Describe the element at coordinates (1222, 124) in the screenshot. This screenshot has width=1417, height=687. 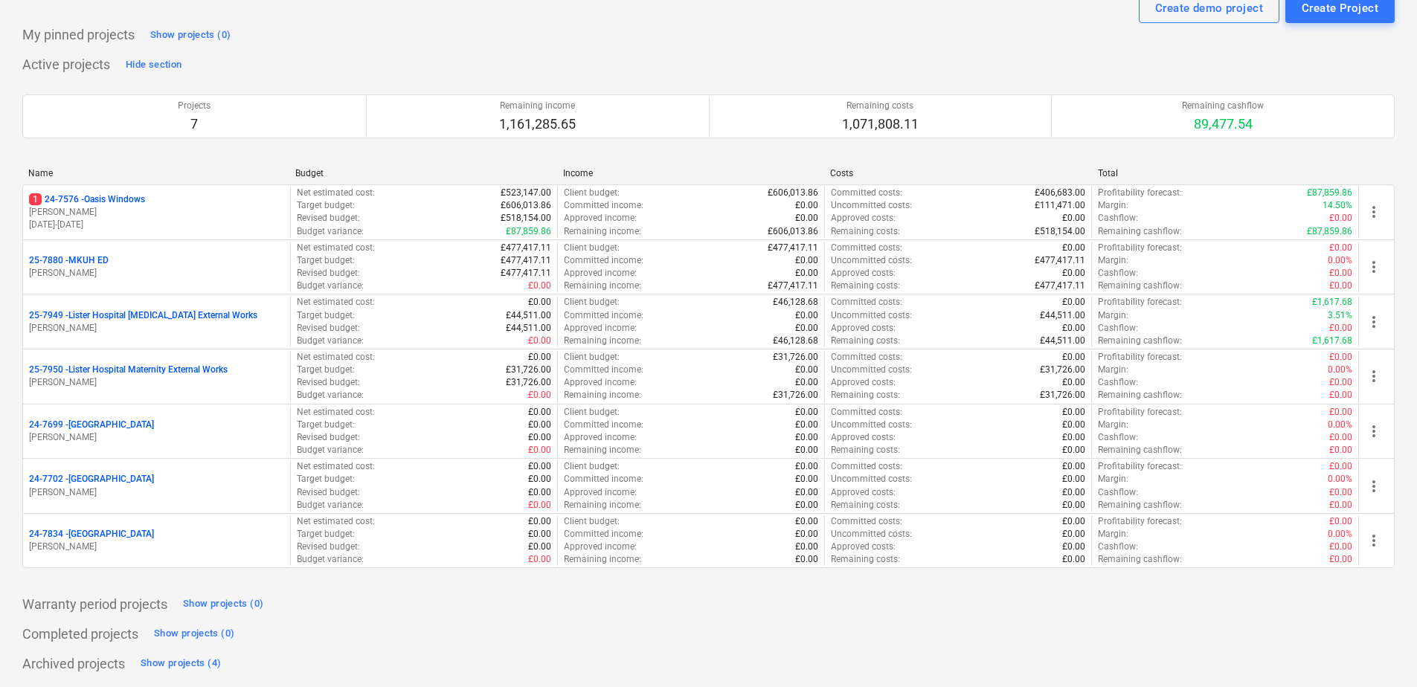
I see `p: 89,477.54` at that location.